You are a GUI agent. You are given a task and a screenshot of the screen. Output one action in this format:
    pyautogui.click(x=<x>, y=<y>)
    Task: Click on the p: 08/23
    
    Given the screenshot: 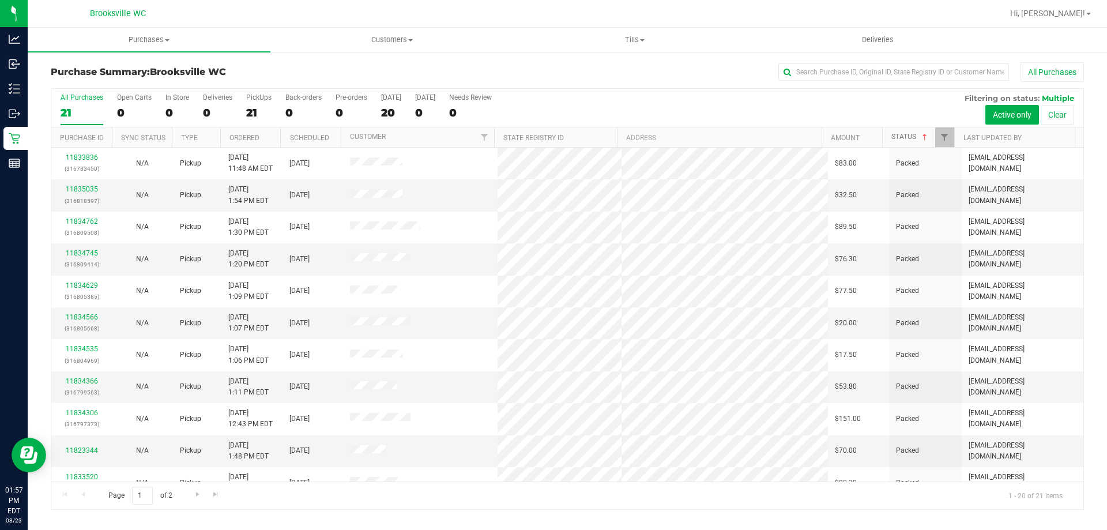 What is the action you would take?
    pyautogui.click(x=14, y=520)
    